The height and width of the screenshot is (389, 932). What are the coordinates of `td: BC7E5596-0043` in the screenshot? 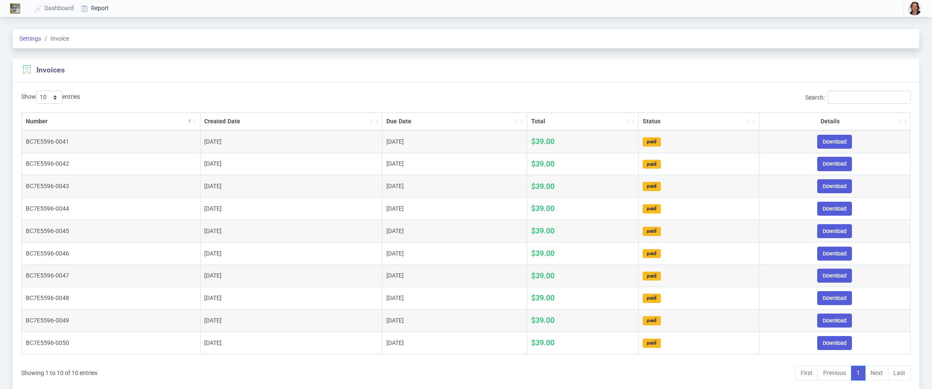 It's located at (111, 186).